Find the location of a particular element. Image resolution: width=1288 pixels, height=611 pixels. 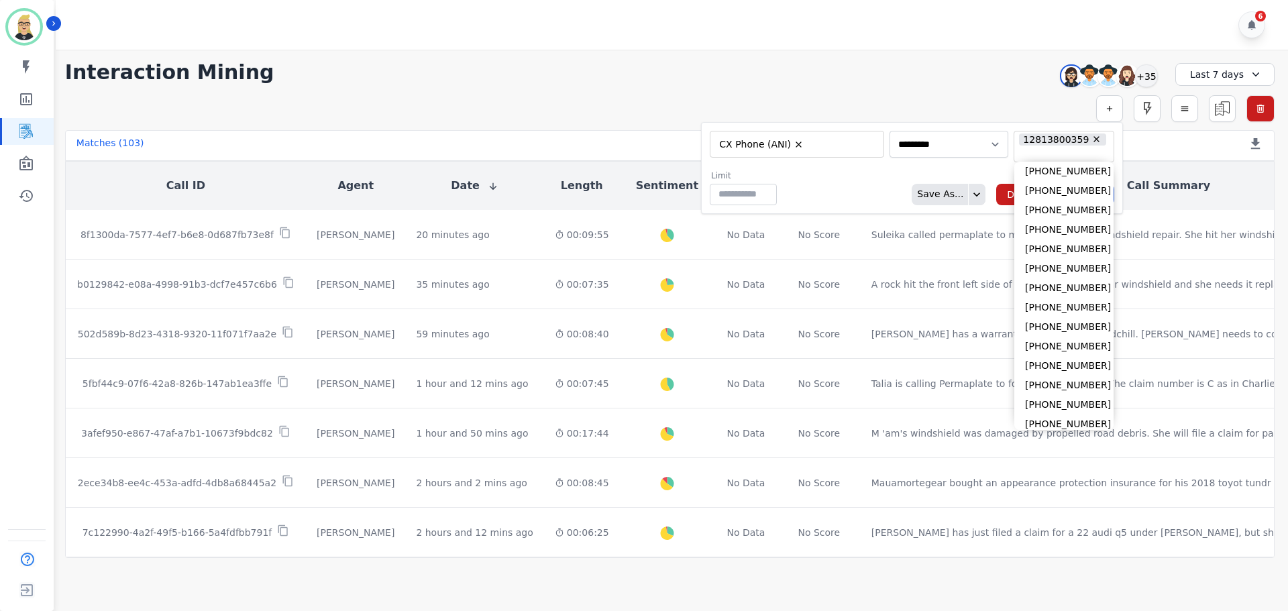

div: 1 hour and 50 mins ago is located at coordinates (472, 433).